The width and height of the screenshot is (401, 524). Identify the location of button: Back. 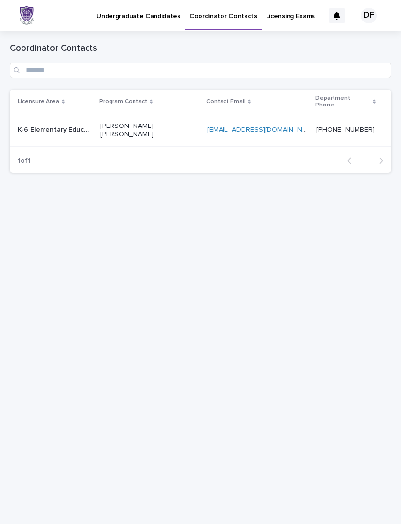
(352, 161).